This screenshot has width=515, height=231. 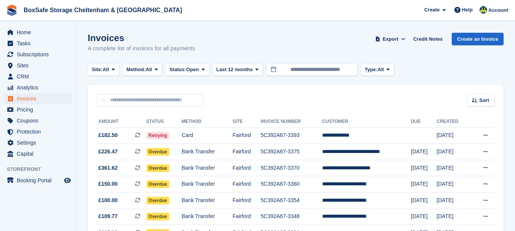 What do you see at coordinates (498, 10) in the screenshot?
I see `span: Account` at bounding box center [498, 10].